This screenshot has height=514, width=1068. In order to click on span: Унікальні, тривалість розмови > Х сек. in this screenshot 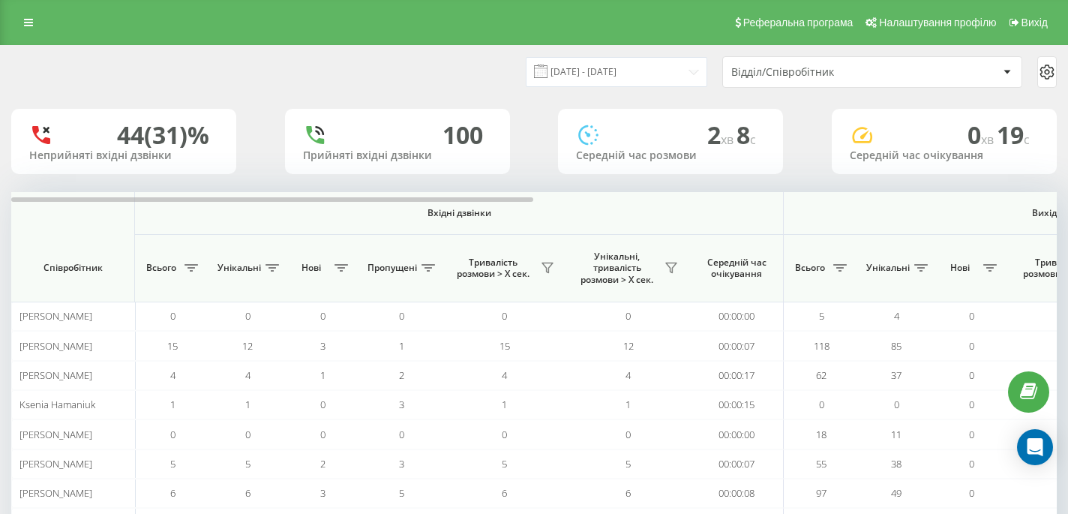, I will do `click(617, 268)`.